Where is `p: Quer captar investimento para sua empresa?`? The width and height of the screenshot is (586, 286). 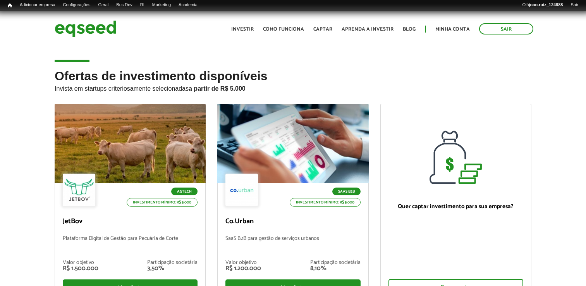 p: Quer captar investimento para sua empresa? is located at coordinates (456, 206).